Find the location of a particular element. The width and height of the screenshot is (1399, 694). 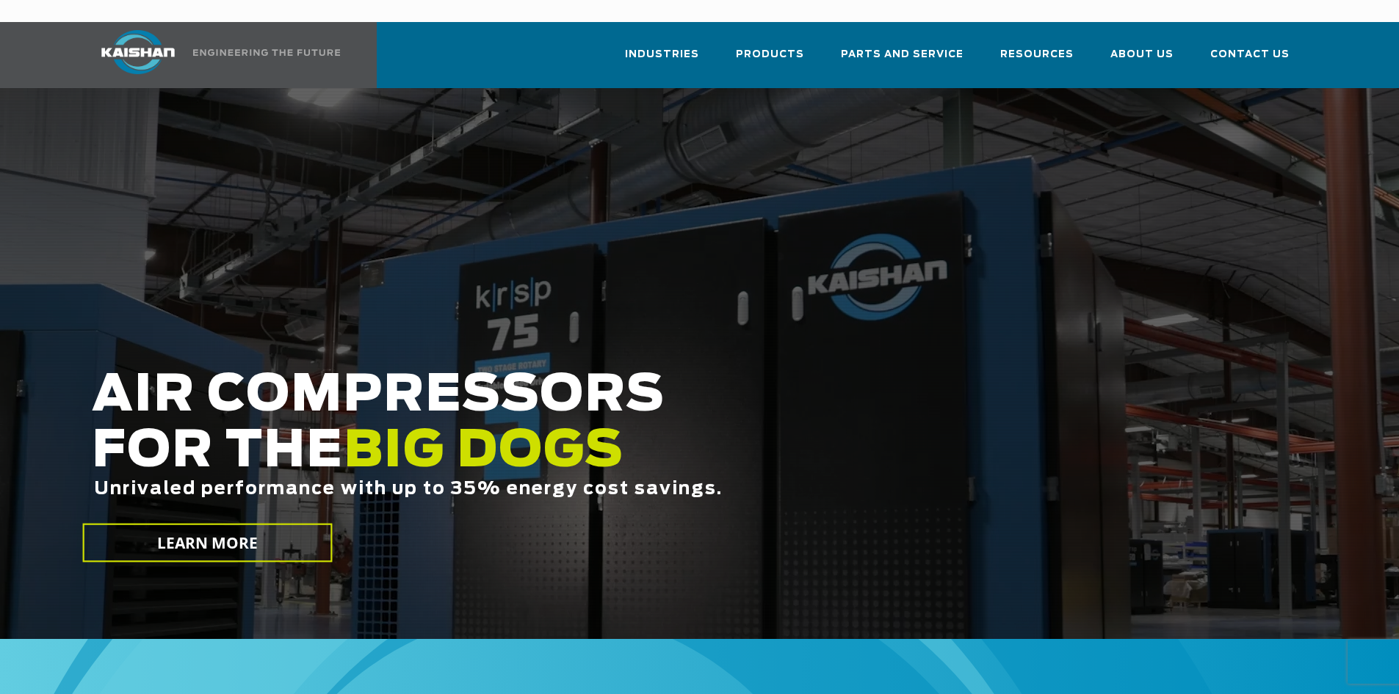

img: Engineering the future is located at coordinates (267, 52).